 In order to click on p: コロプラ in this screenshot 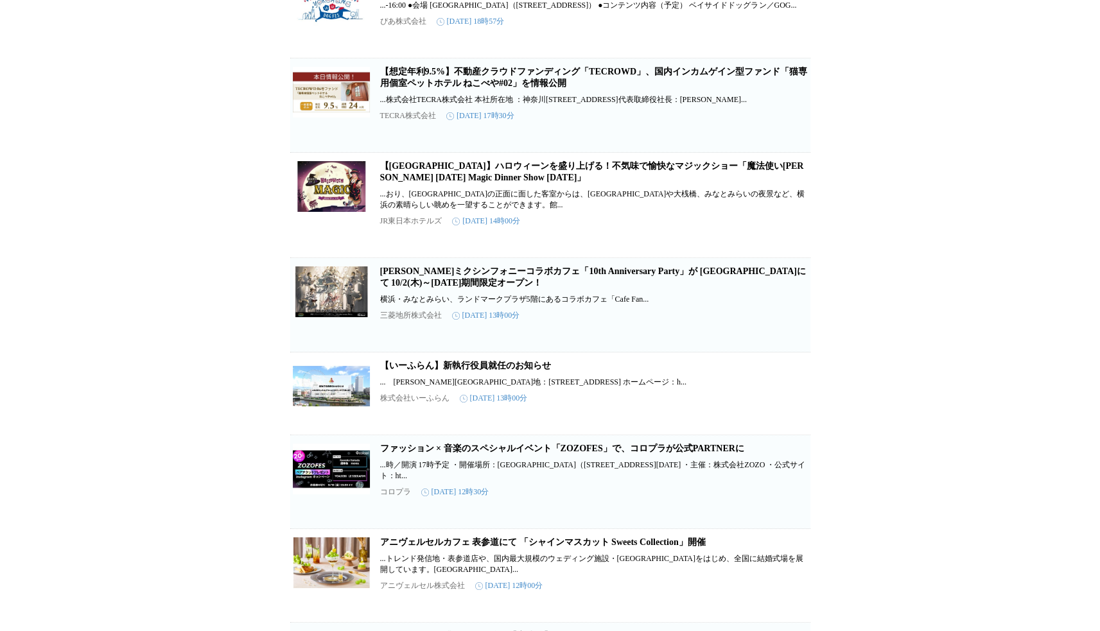, I will do `click(395, 492)`.